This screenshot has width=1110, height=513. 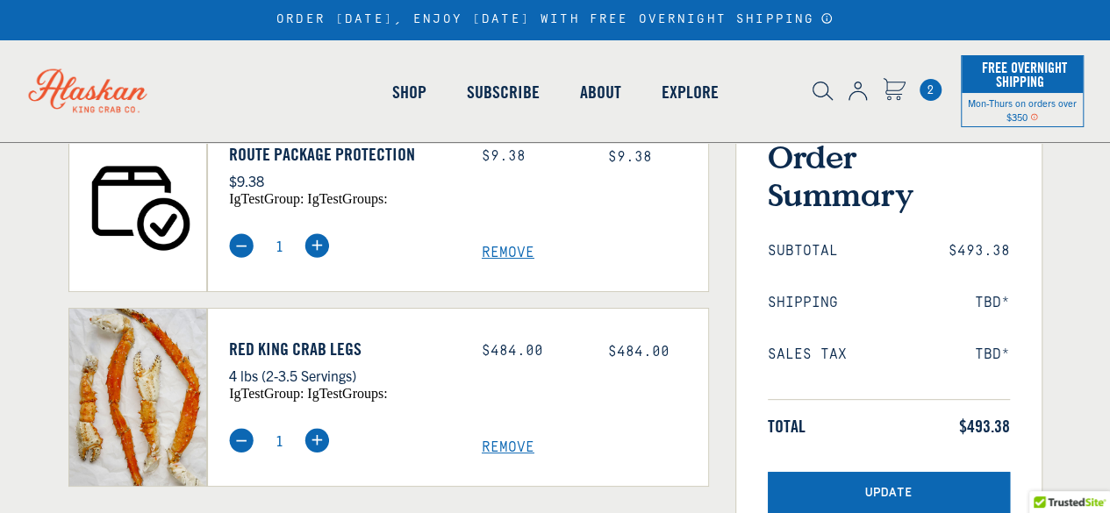 What do you see at coordinates (807, 354) in the screenshot?
I see `span: Sales Tax` at bounding box center [807, 354].